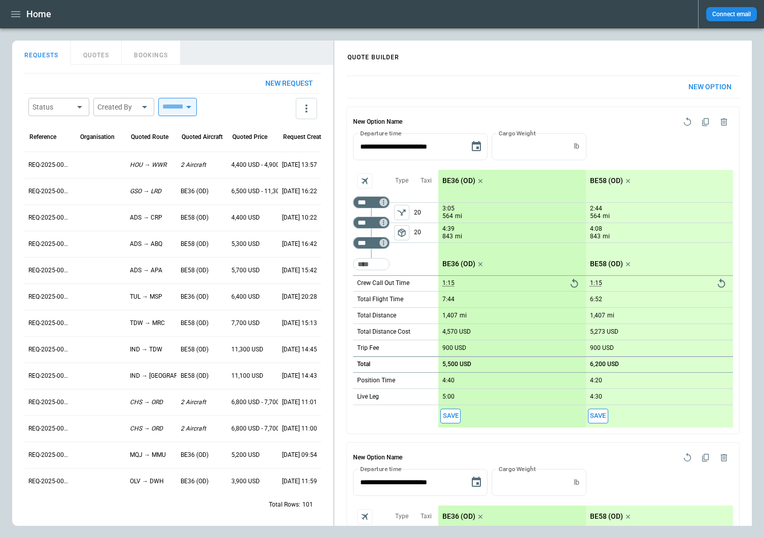 Image resolution: width=764 pixels, height=538 pixels. I want to click on button: left aligned, so click(402, 213).